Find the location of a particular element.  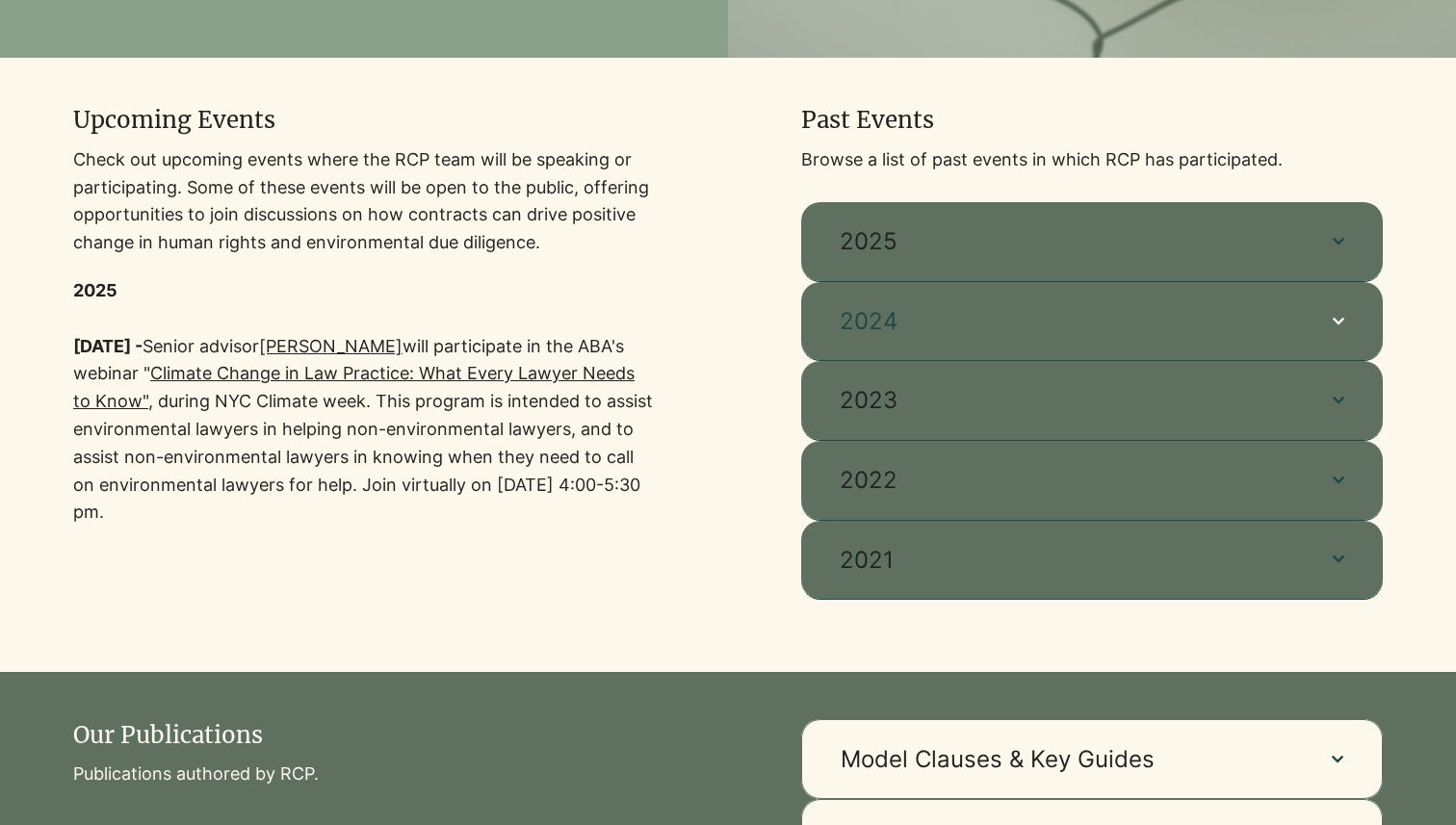

button: 2022 is located at coordinates (1092, 481).